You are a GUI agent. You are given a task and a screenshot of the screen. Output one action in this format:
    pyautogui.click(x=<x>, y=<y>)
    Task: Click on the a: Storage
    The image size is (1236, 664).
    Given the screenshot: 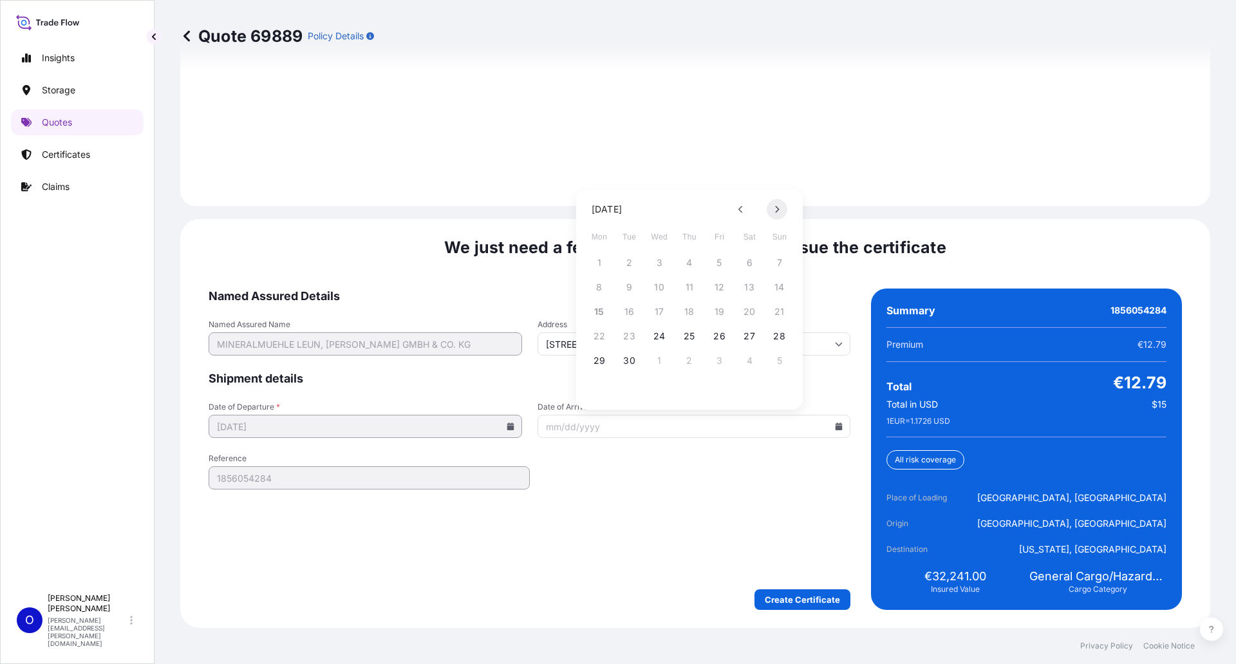 What is the action you would take?
    pyautogui.click(x=77, y=90)
    